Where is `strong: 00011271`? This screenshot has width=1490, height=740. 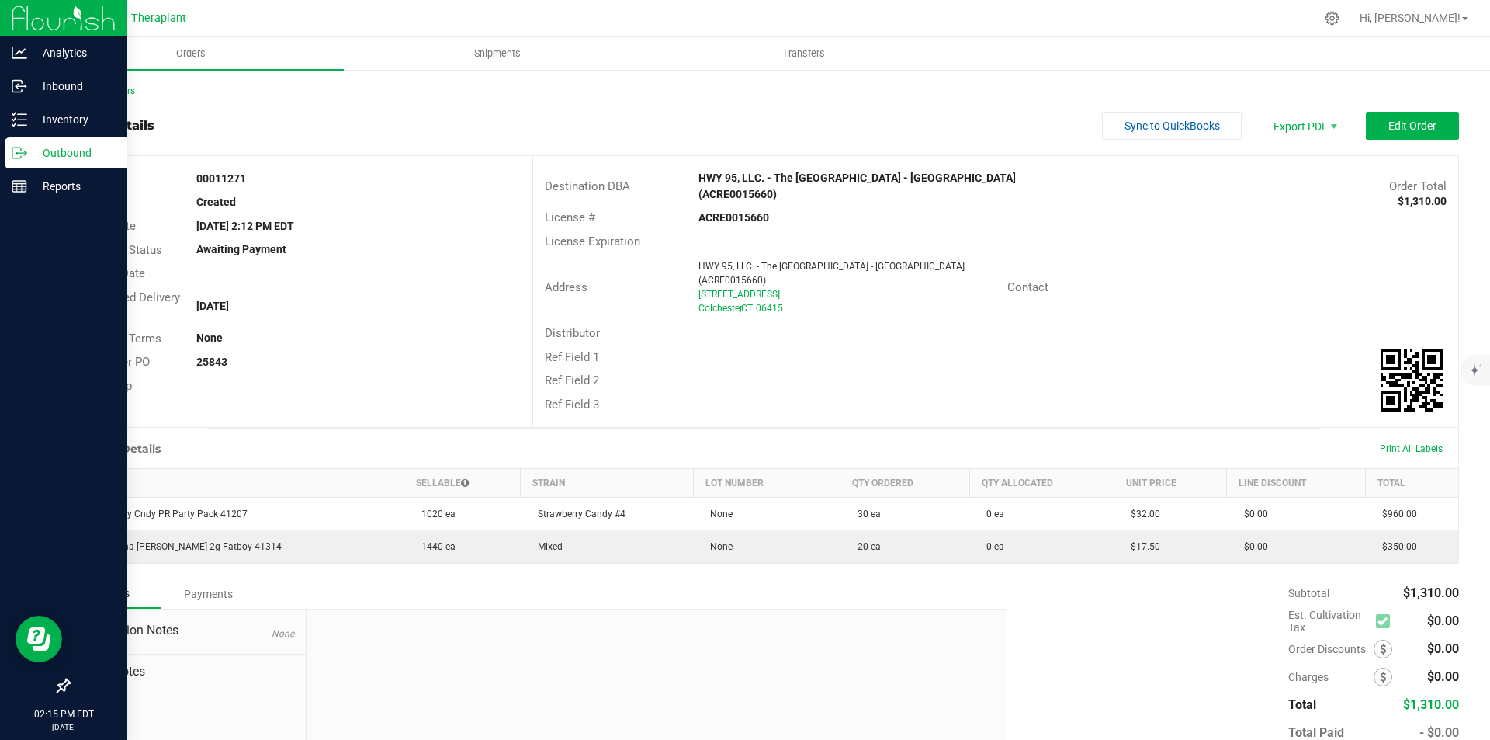
strong: 00011271 is located at coordinates (221, 178).